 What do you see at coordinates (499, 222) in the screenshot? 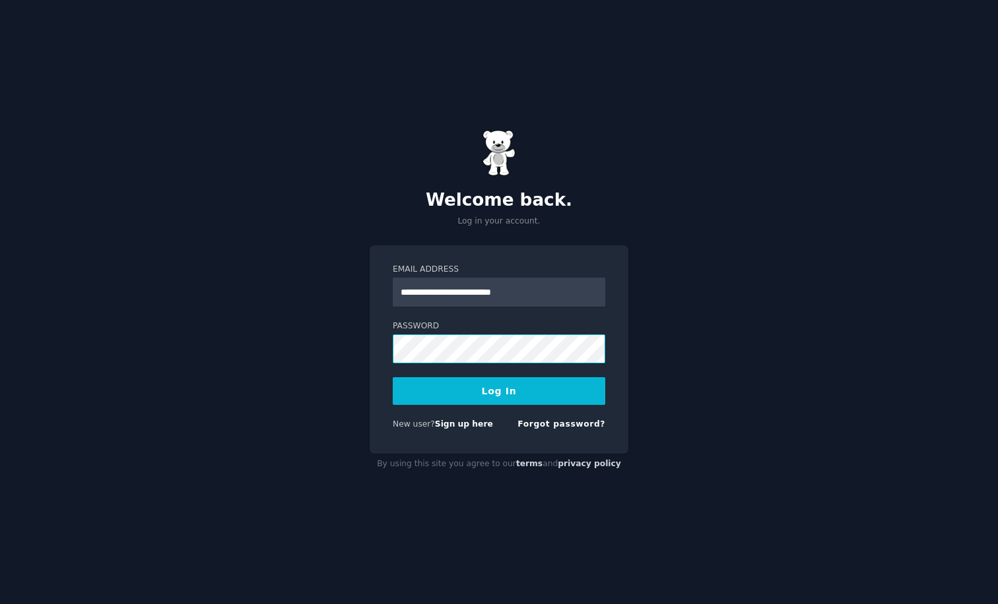
I see `p: Log in your account.` at bounding box center [499, 222].